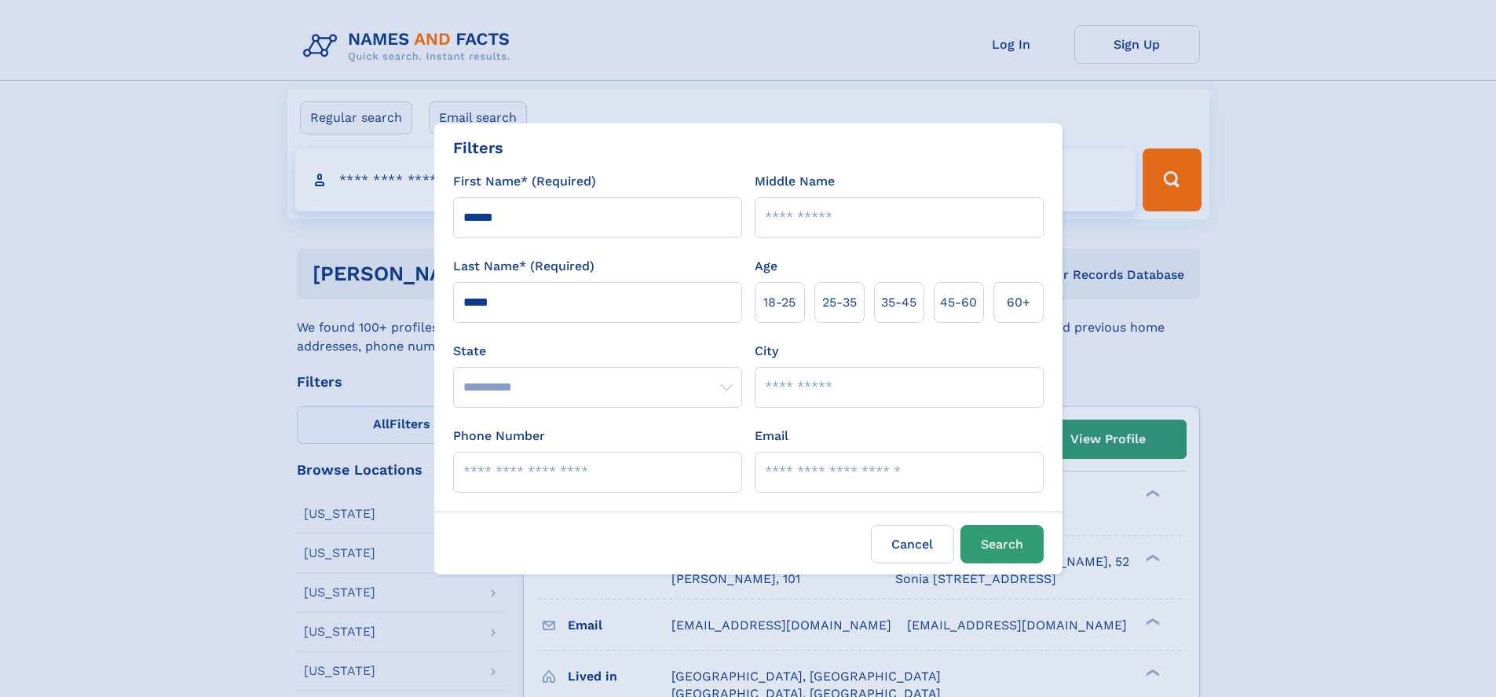 This screenshot has width=1496, height=697. I want to click on label: Email, so click(771, 436).